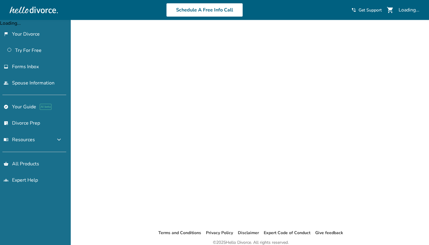  What do you see at coordinates (287, 232) in the screenshot?
I see `a: Expert Code of Conduct` at bounding box center [287, 232].